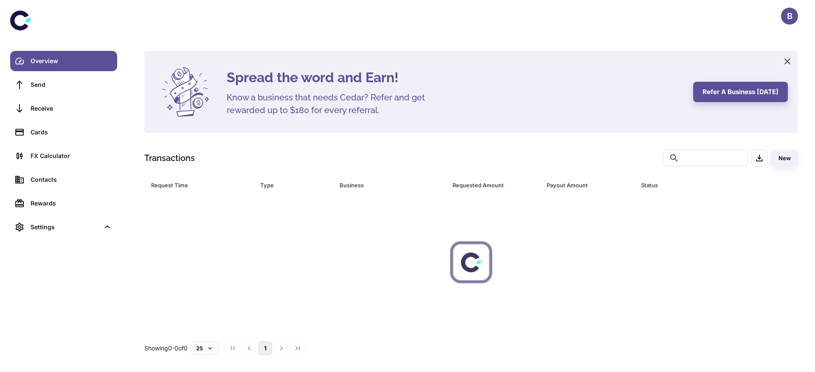 This screenshot has height=372, width=815. I want to click on div: Payout Amount, so click(583, 185).